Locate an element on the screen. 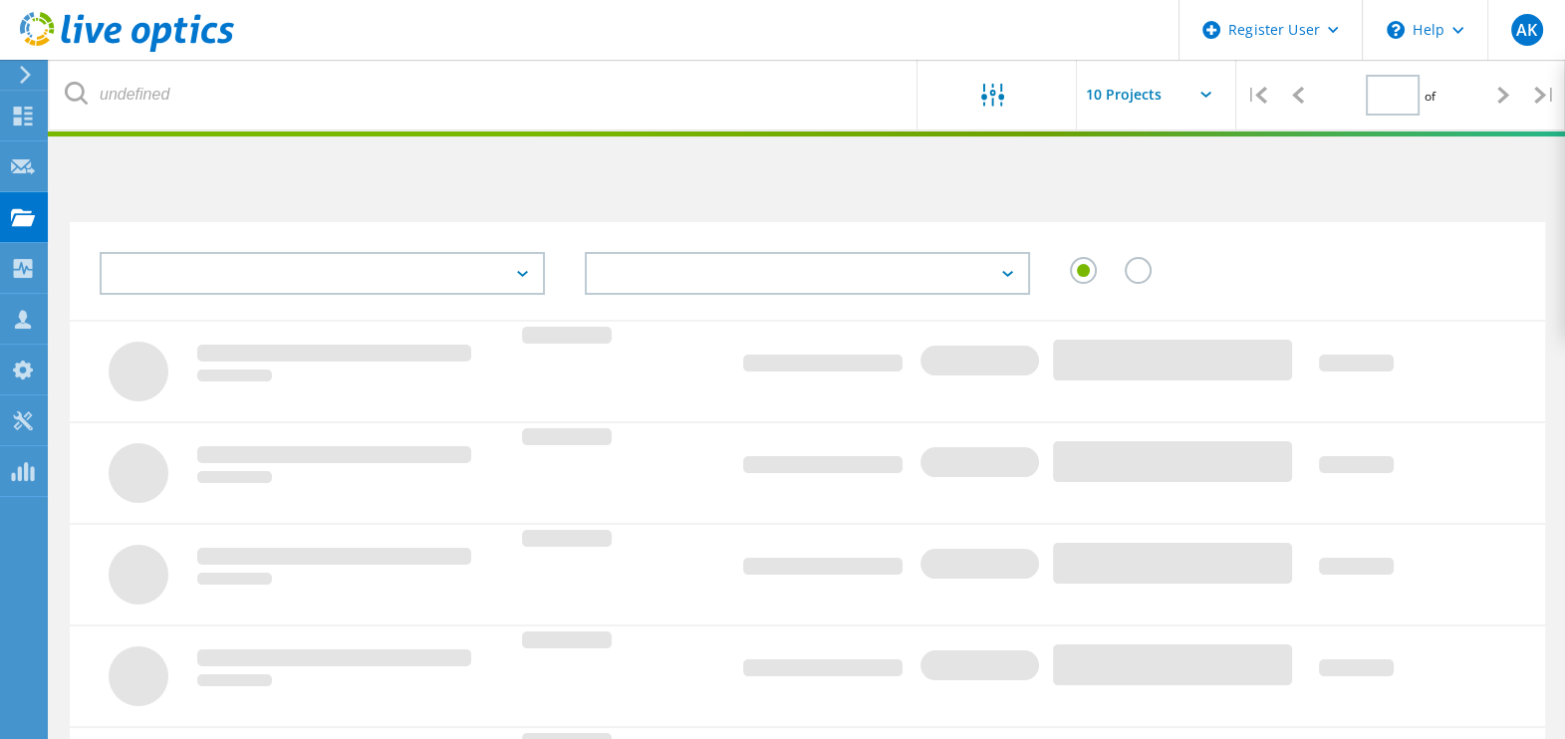  a: Live Optics Dashboard is located at coordinates (126, 49).